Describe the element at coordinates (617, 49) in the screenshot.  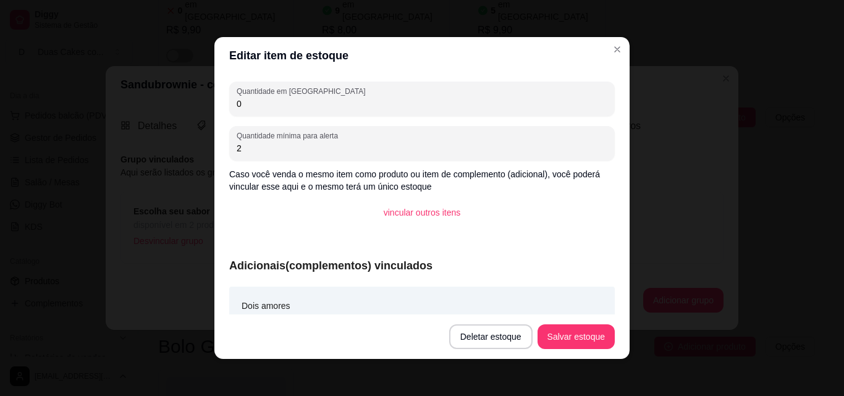
I see `button: Close` at that location.